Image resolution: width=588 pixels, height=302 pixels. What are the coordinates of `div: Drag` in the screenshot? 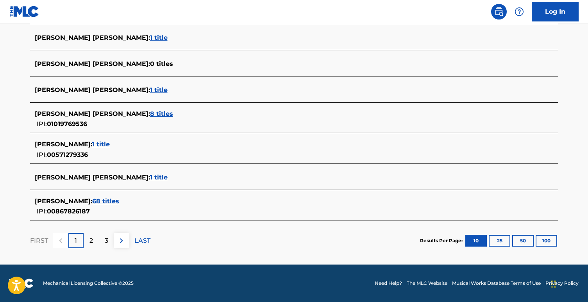 It's located at (553, 284).